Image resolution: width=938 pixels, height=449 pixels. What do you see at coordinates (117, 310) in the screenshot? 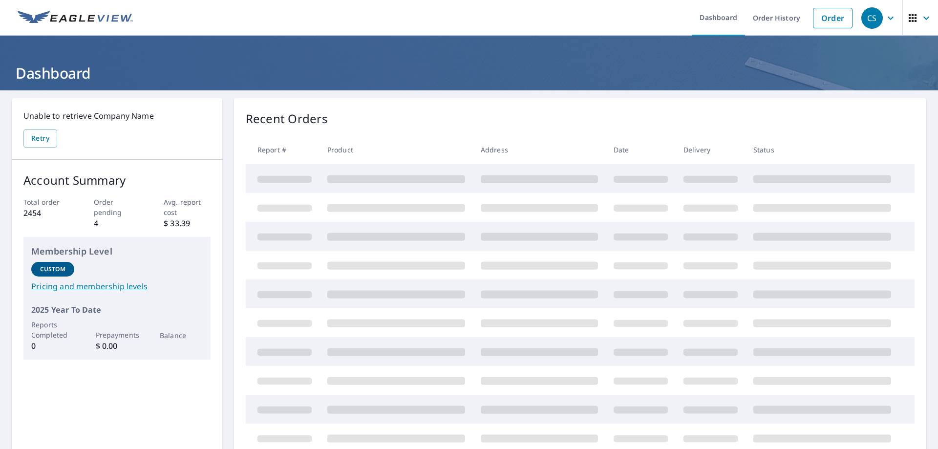
I see `p: 2025 Year To Date` at bounding box center [117, 310].